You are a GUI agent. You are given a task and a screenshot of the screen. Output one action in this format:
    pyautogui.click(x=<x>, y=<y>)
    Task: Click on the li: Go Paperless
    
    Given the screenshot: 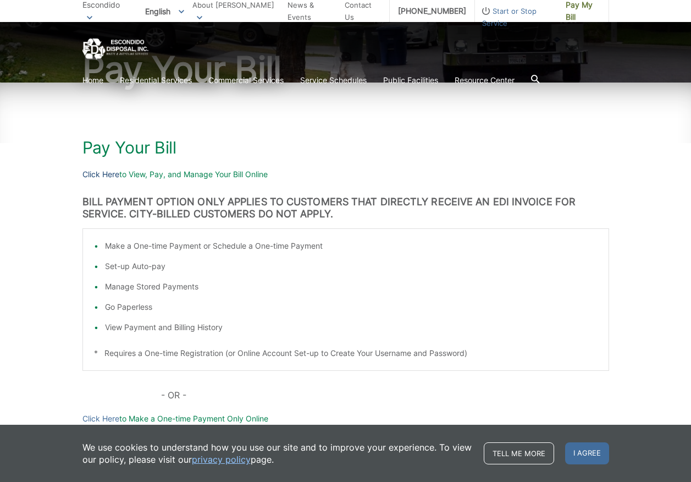 What is the action you would take?
    pyautogui.click(x=352, y=307)
    